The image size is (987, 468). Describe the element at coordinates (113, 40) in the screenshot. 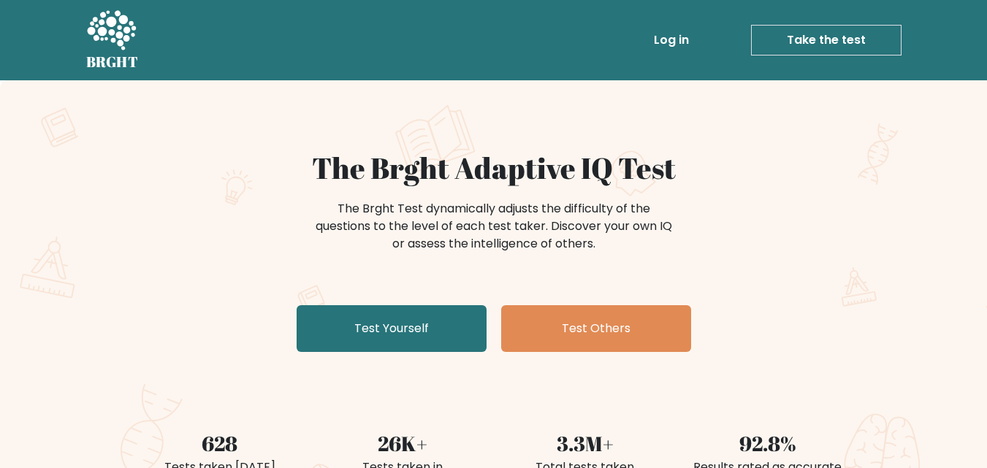

I see `a: BRGHT` at that location.